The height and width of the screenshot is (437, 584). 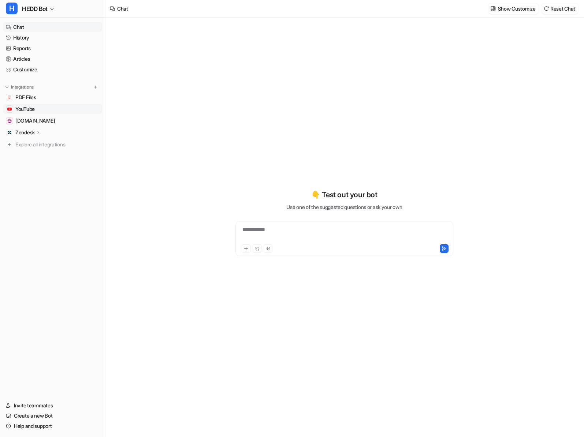 What do you see at coordinates (10, 97) in the screenshot?
I see `img: PDF Files` at bounding box center [10, 97].